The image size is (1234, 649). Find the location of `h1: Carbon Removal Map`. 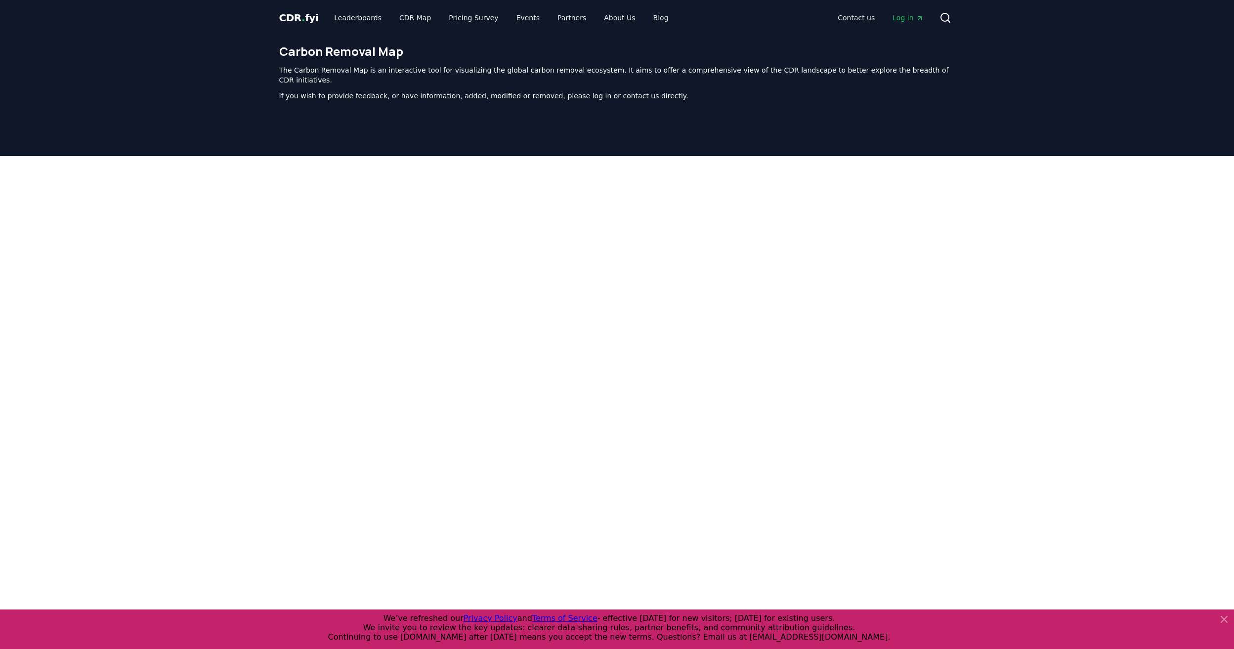

h1: Carbon Removal Map is located at coordinates (617, 51).